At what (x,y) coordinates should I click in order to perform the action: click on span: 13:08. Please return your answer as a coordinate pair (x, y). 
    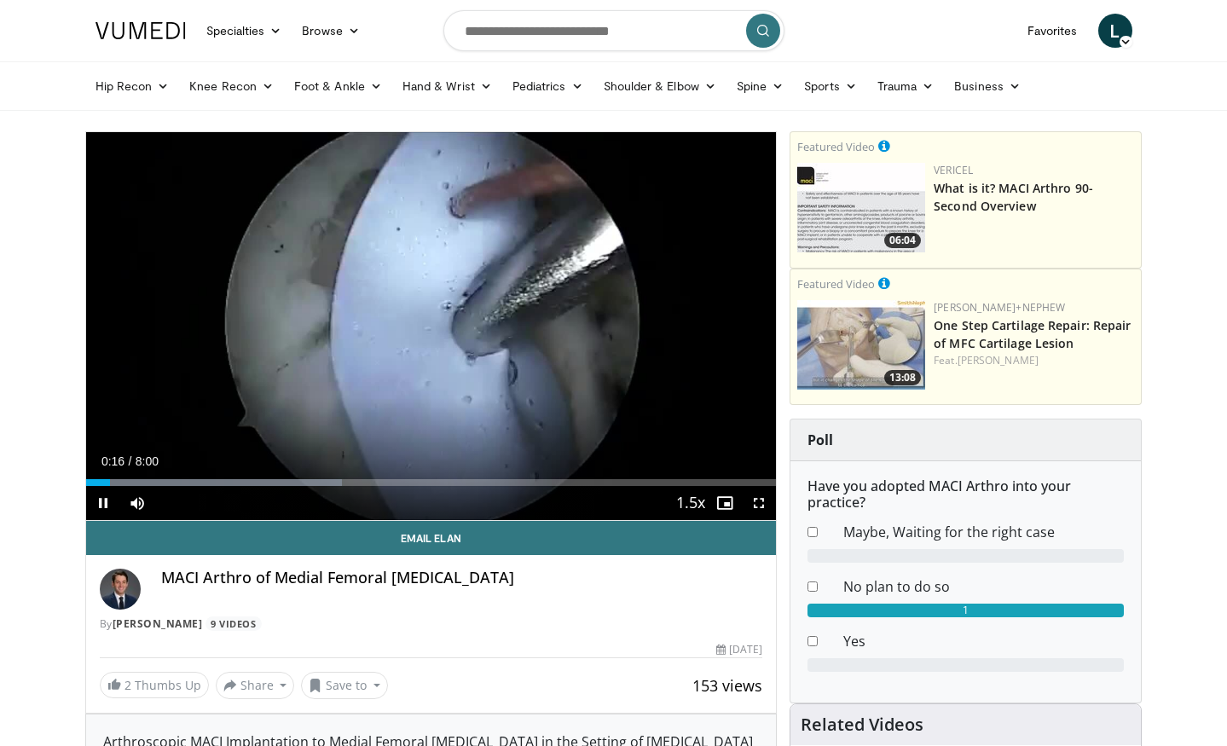
    Looking at the image, I should click on (902, 378).